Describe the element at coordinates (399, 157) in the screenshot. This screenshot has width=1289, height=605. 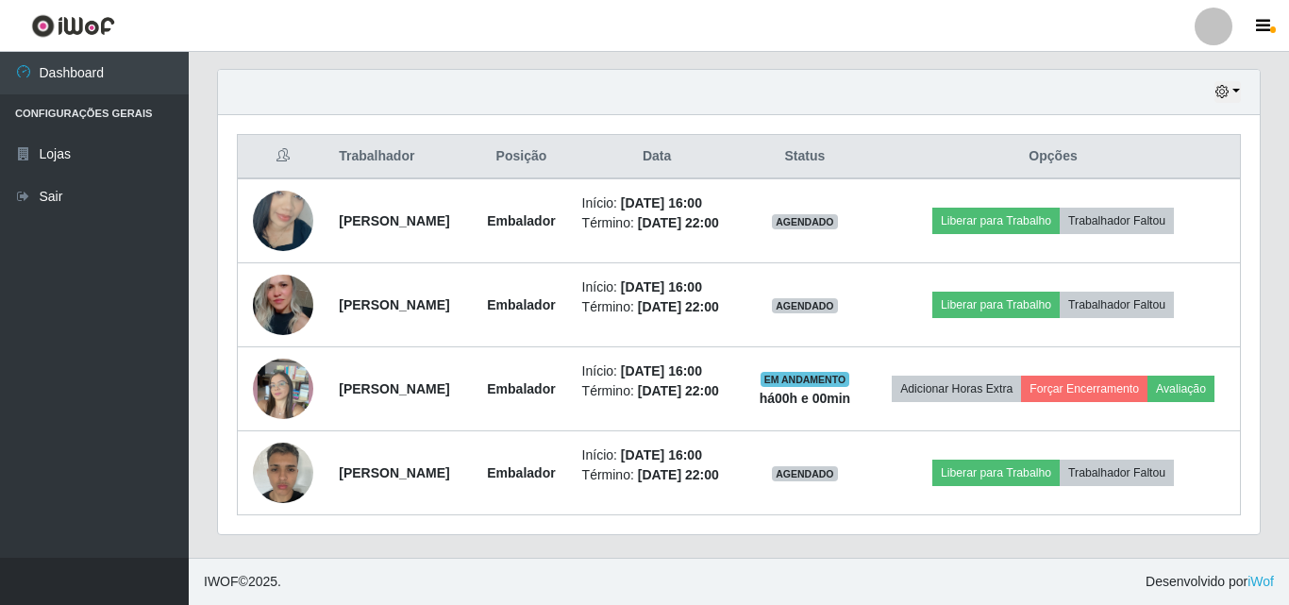
I see `th: Trabalhador` at that location.